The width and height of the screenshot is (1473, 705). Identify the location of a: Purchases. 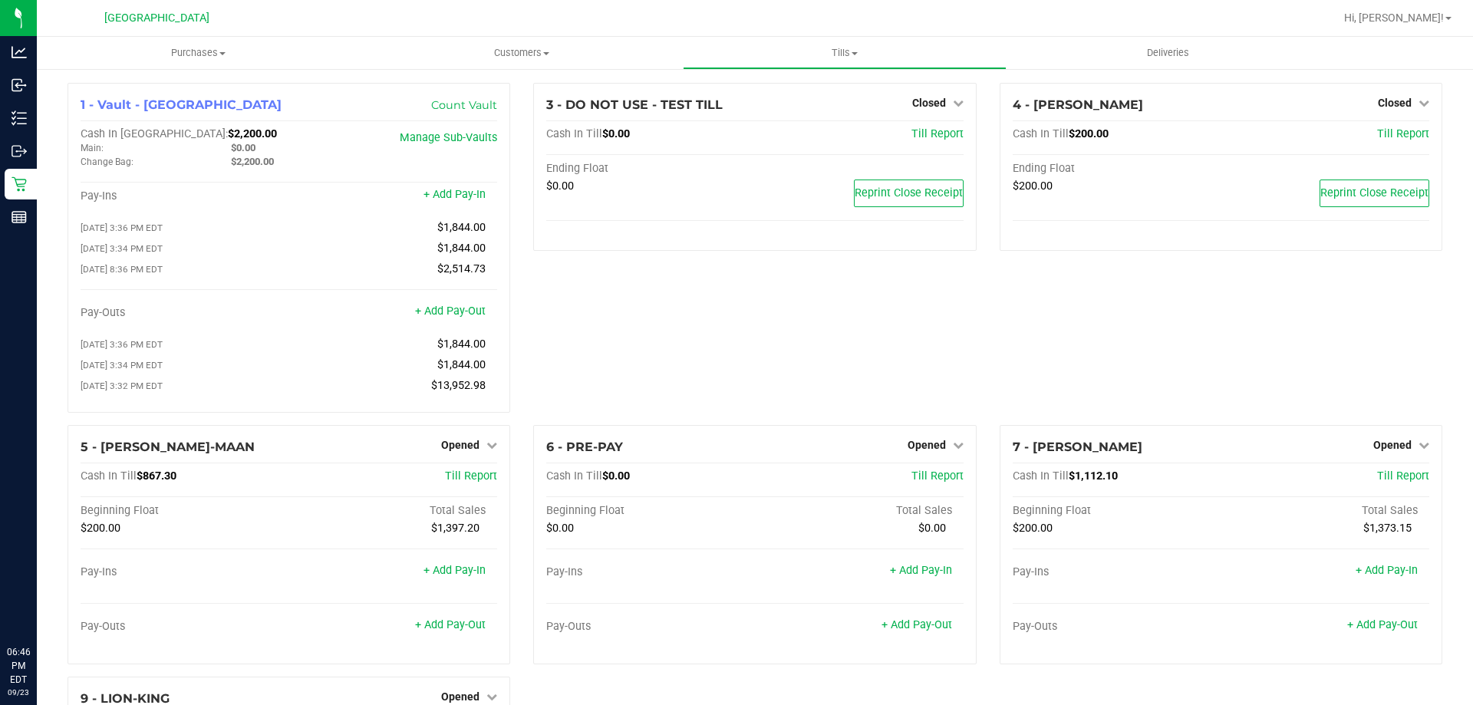
(198, 53).